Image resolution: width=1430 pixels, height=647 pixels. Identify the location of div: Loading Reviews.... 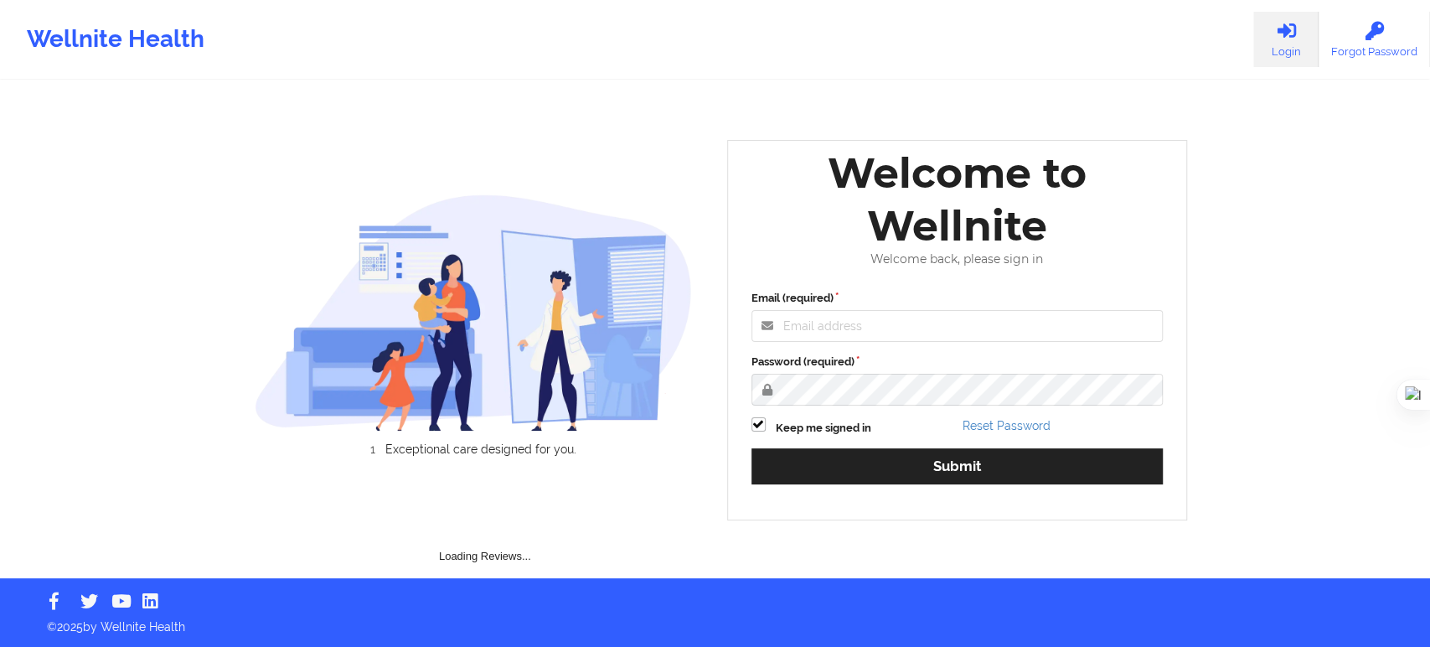
(485, 525).